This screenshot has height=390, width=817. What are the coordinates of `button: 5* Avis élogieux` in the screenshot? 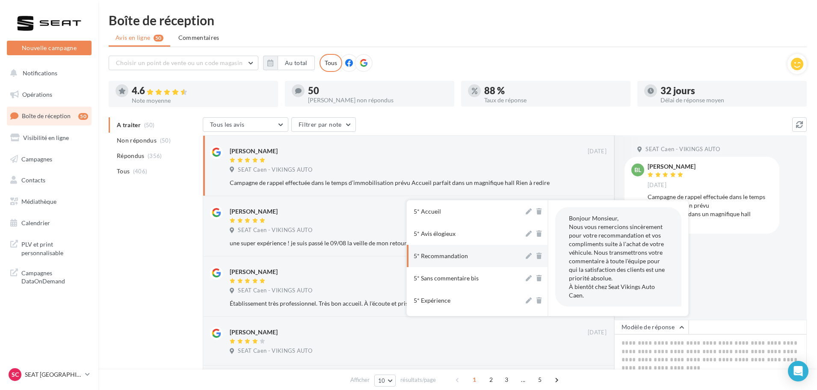 It's located at (466, 234).